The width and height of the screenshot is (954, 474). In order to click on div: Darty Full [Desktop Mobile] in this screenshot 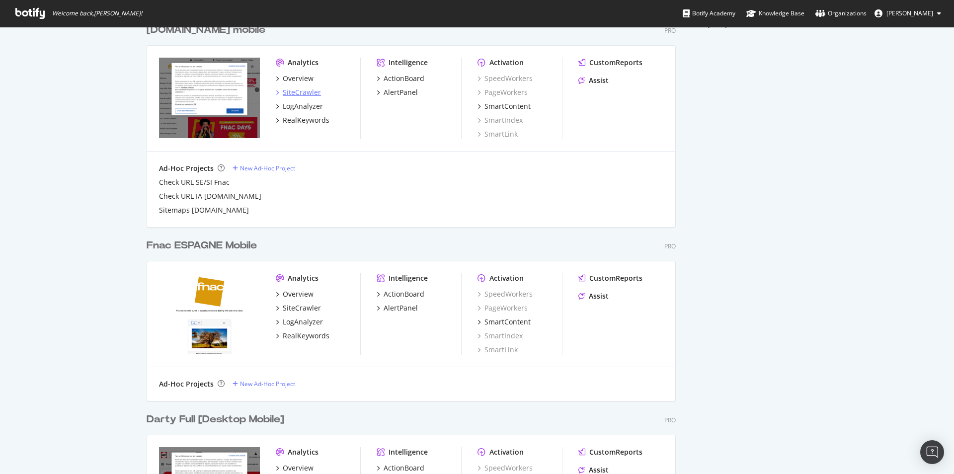, I will do `click(215, 419)`.